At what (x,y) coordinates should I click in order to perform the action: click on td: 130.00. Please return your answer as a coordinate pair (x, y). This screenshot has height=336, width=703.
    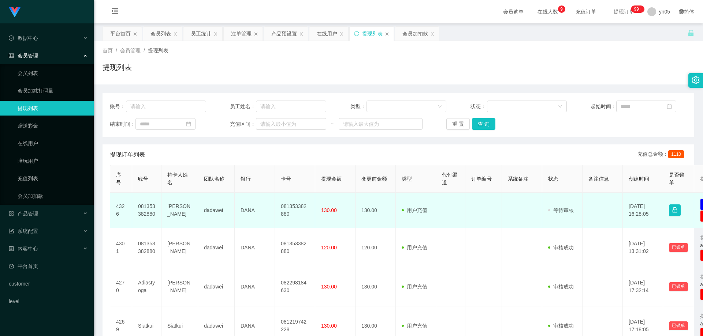
    Looking at the image, I should click on (375, 287).